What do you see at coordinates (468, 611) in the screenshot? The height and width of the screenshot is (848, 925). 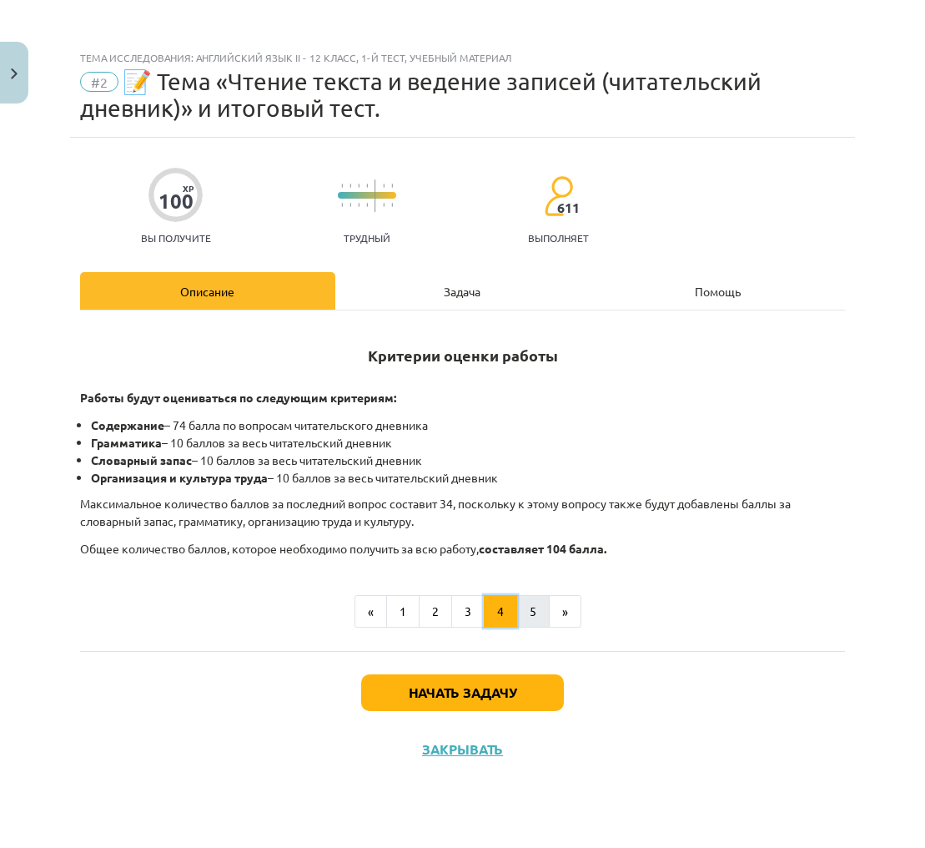 I see `font: 3` at bounding box center [468, 611].